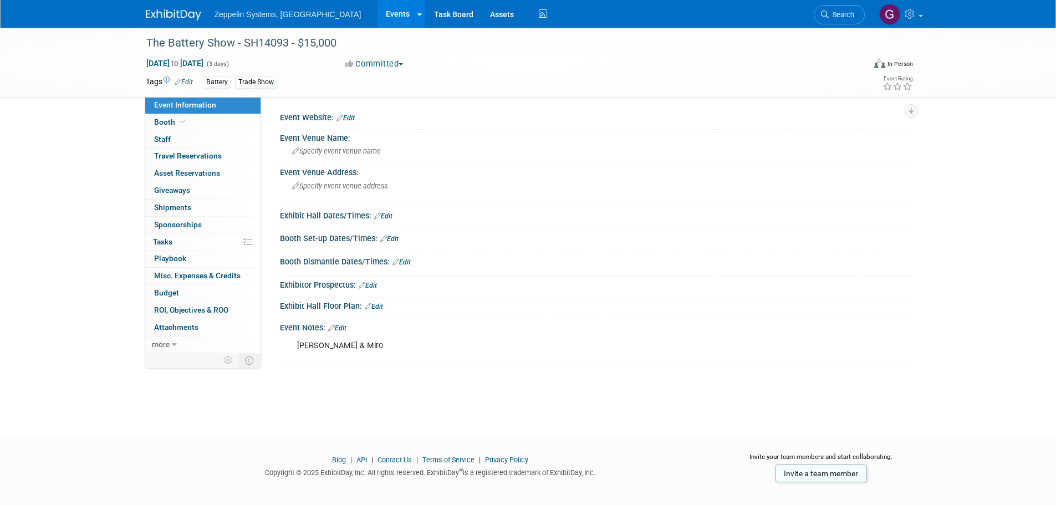  What do you see at coordinates (188, 156) in the screenshot?
I see `span: Travel Reservations` at bounding box center [188, 156].